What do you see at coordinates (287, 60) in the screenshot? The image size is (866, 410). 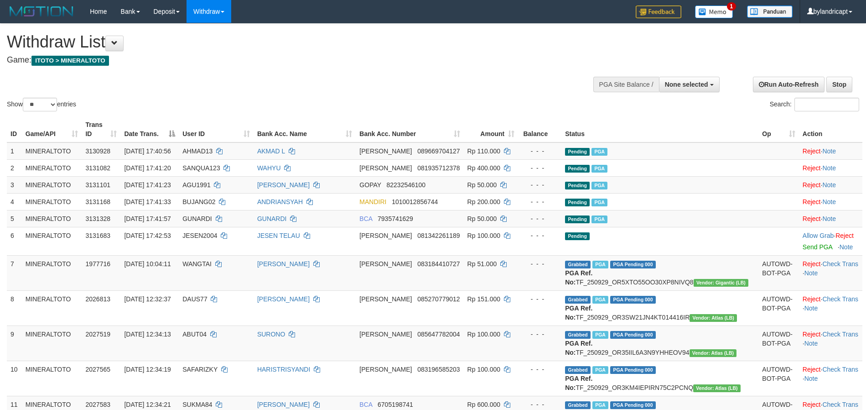 I see `h4: Game:` at bounding box center [287, 60].